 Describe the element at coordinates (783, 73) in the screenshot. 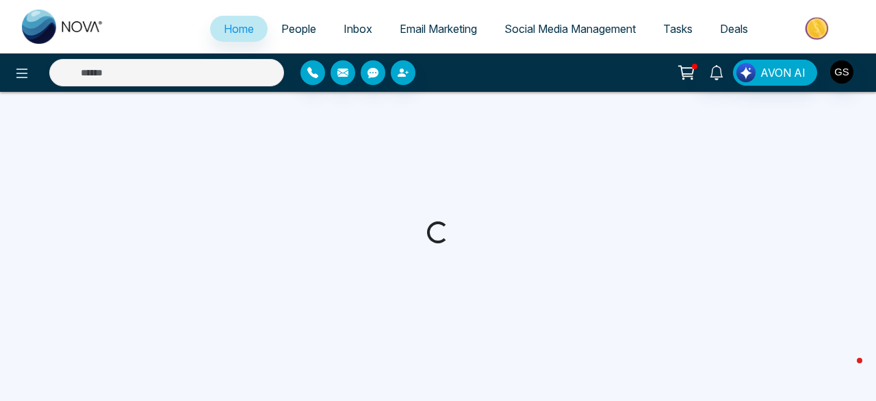

I see `span: AVON AI` at that location.